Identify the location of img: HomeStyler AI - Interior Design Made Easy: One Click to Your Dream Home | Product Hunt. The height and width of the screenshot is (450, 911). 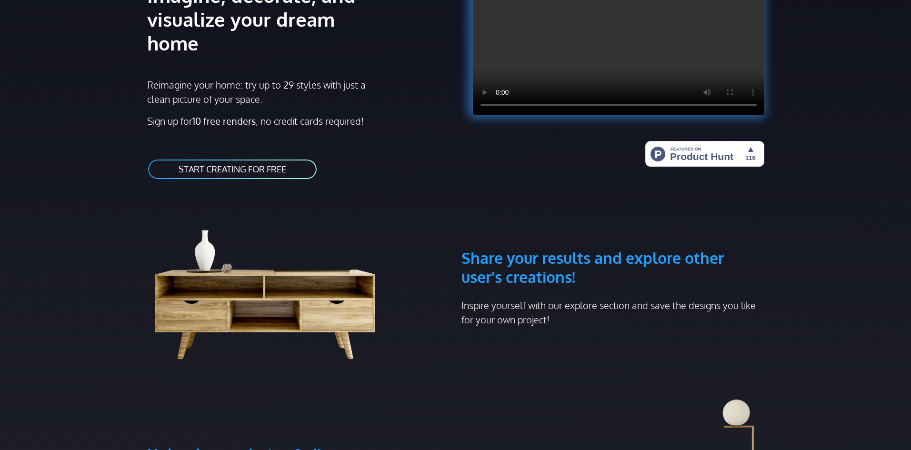
(705, 154).